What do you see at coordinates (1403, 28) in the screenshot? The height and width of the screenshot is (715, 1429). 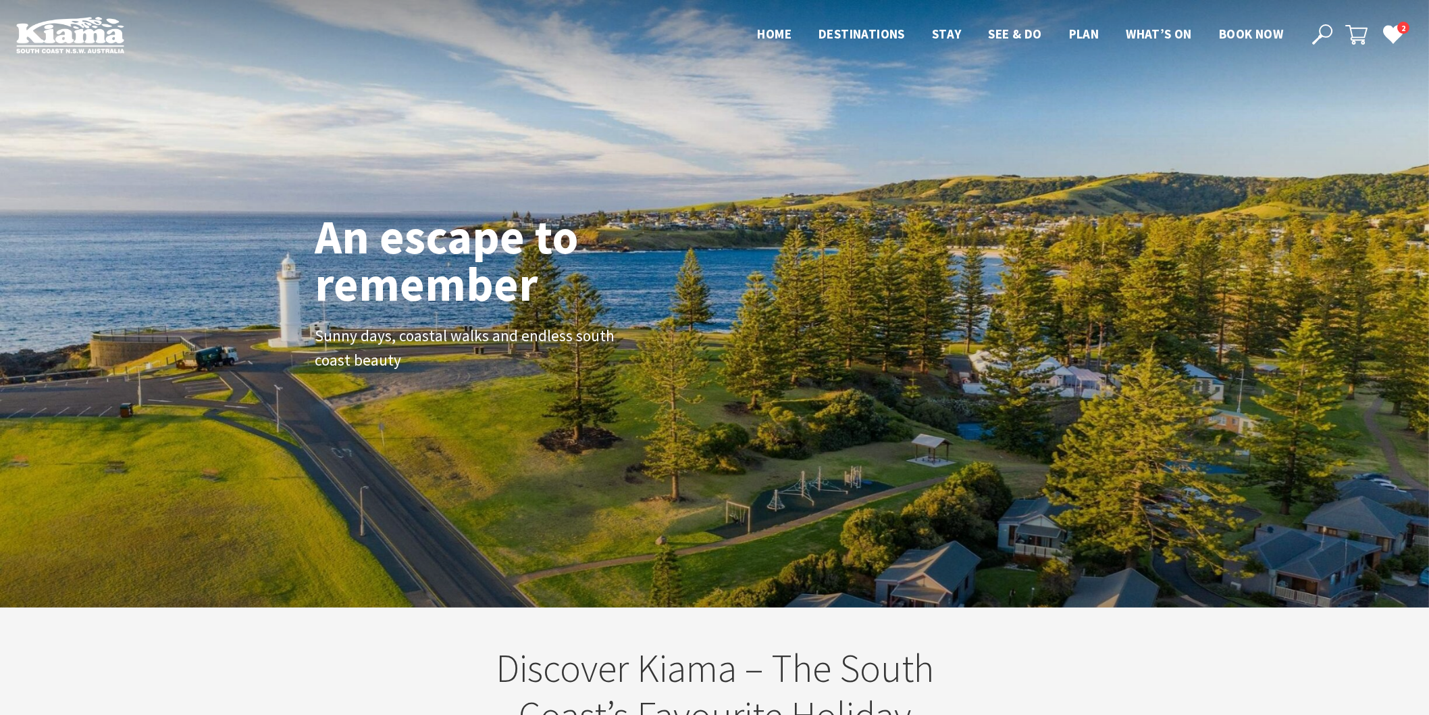 I see `span: 2` at bounding box center [1403, 28].